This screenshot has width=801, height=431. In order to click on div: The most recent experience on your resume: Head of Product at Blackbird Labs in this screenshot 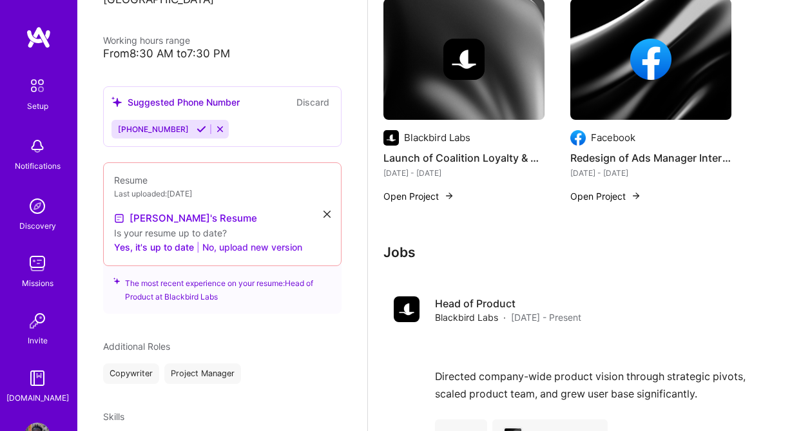, I will do `click(222, 286)`.